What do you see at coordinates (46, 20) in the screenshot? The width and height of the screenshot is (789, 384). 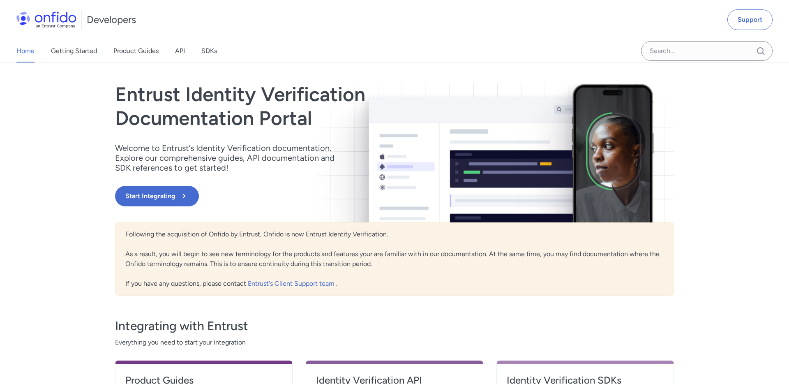 I see `img: Onfido Logo` at bounding box center [46, 20].